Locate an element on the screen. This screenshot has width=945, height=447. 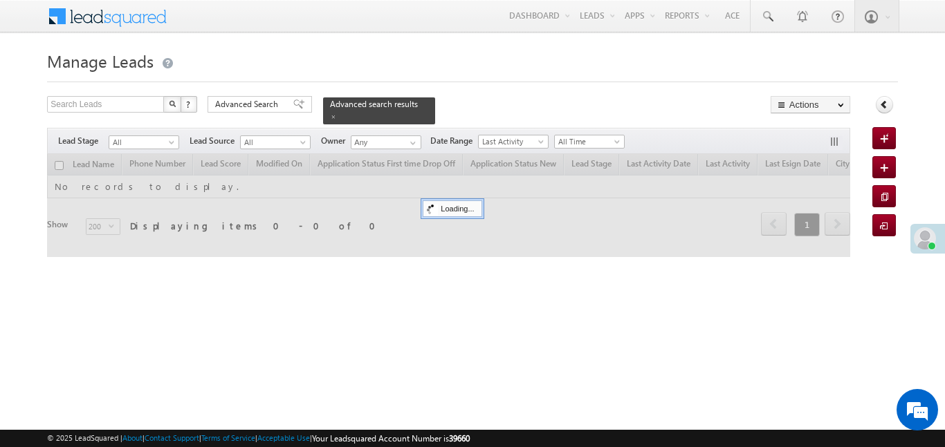
span: 39660 is located at coordinates (459, 438).